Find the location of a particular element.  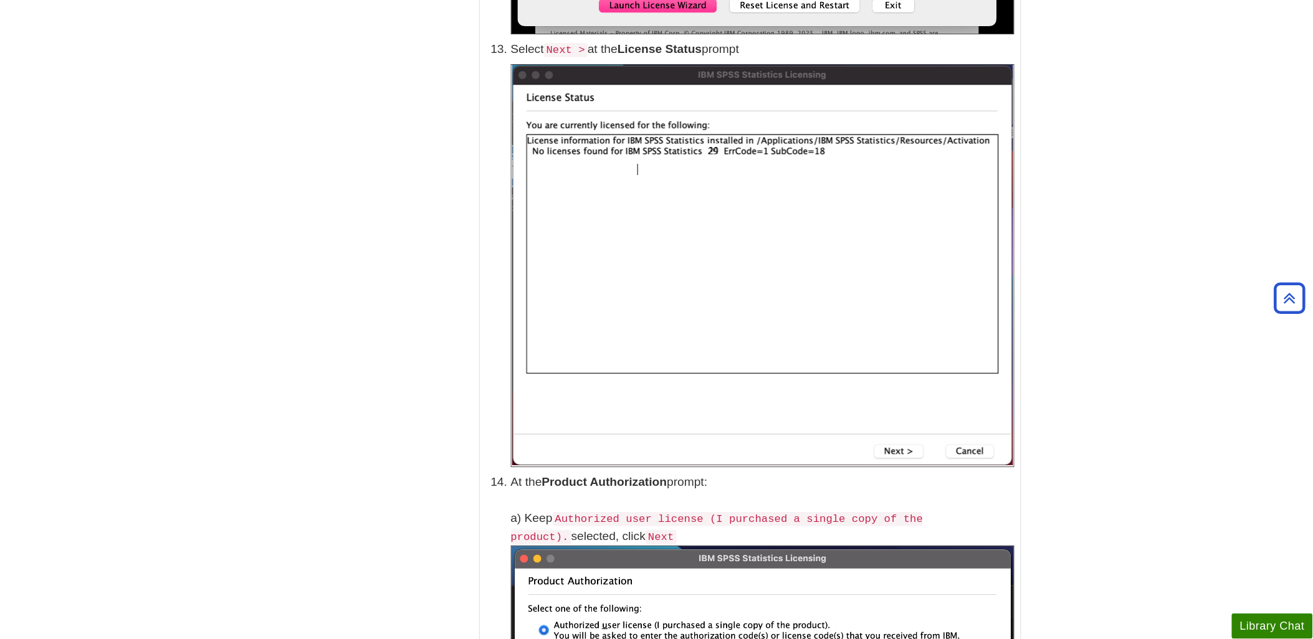

code: Next > is located at coordinates (566, 50).